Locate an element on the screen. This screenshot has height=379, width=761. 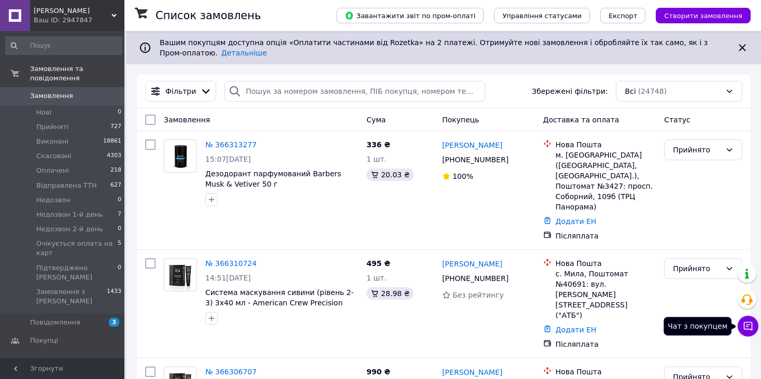
span: 100% is located at coordinates (463, 176).